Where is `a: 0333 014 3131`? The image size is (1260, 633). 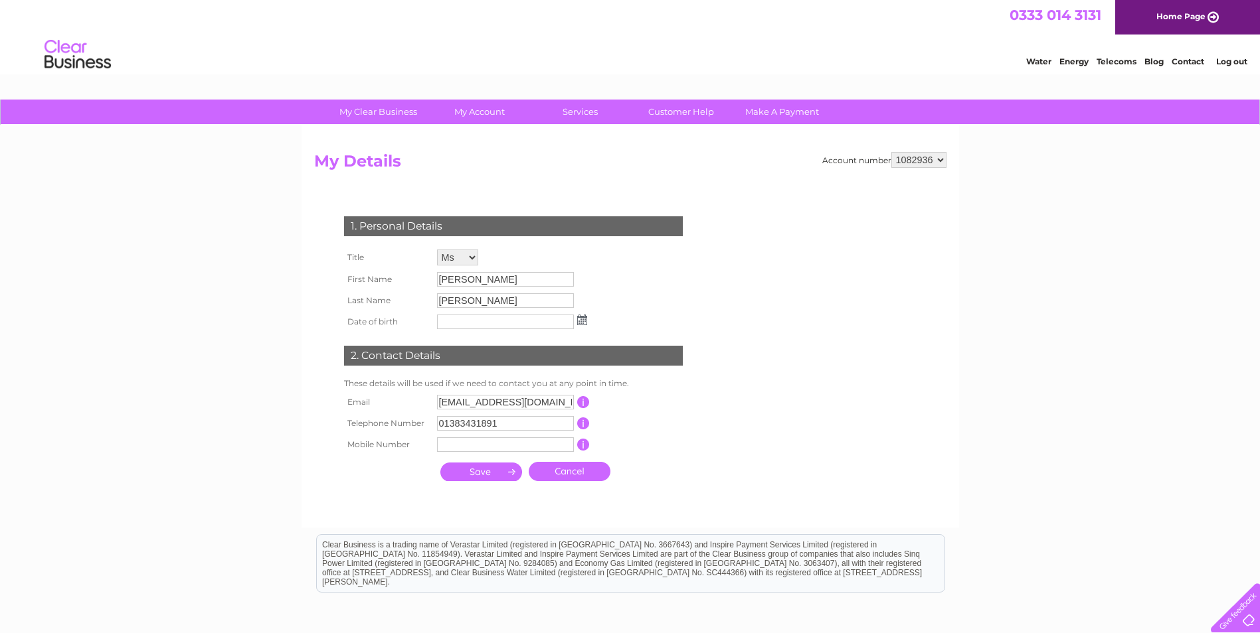
a: 0333 014 3131 is located at coordinates (1055, 15).